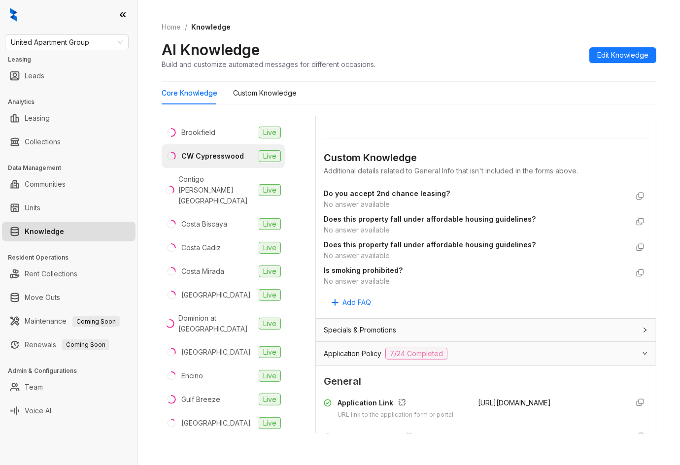  What do you see at coordinates (42, 142) in the screenshot?
I see `a: Collections` at bounding box center [42, 142].